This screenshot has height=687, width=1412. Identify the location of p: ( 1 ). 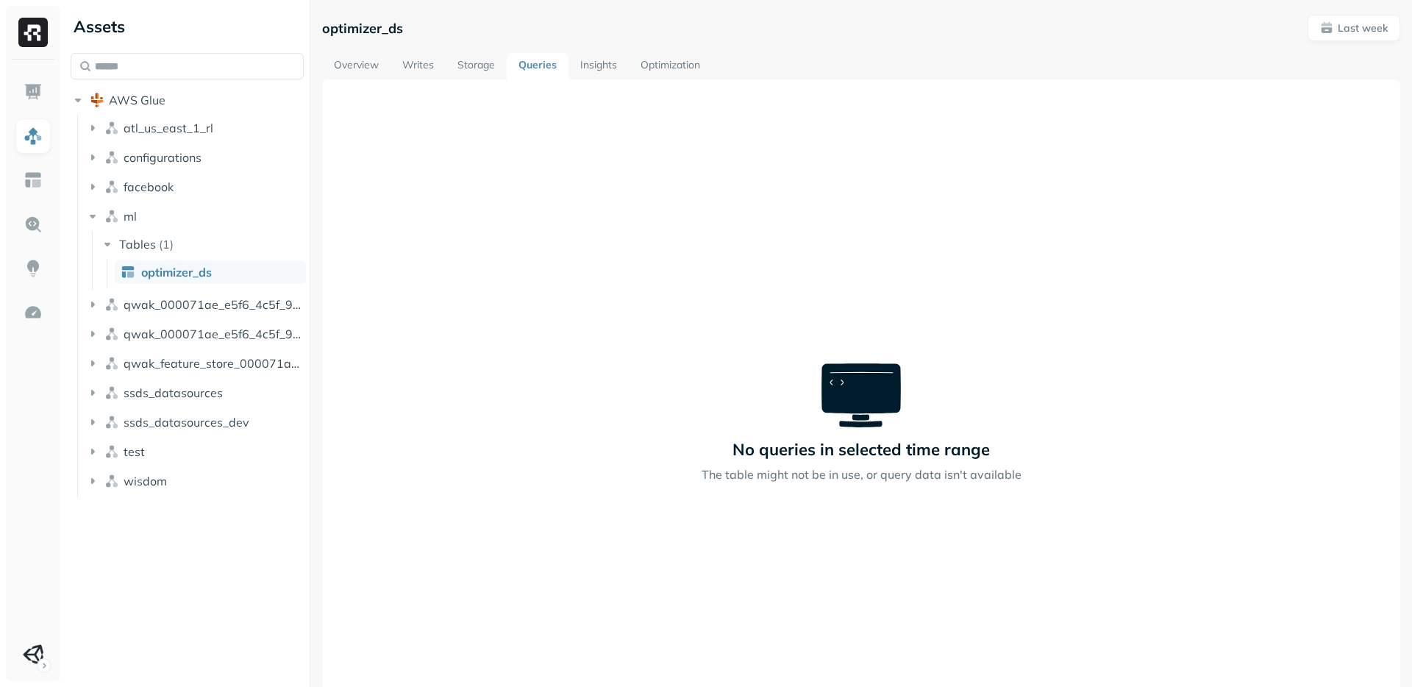
(166, 244).